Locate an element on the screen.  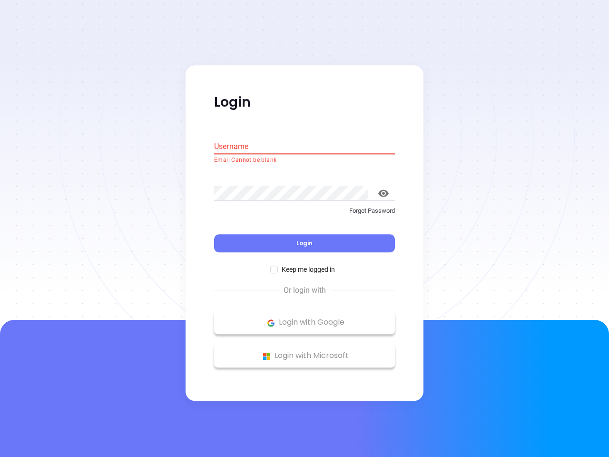
p: Email Cannot be blank is located at coordinates (305, 160).